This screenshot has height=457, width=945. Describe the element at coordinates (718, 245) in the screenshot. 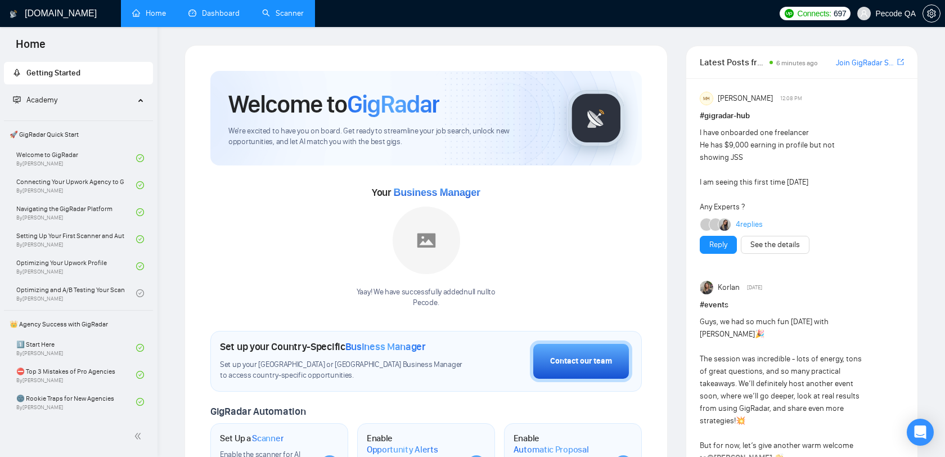

I see `a: Reply` at that location.